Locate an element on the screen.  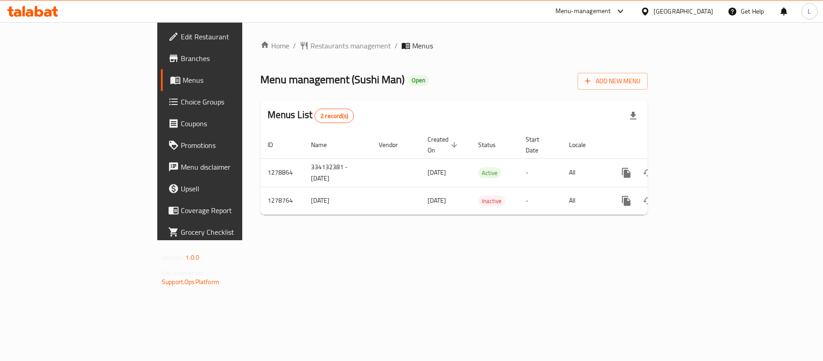
a: Coupons is located at coordinates (228, 123).